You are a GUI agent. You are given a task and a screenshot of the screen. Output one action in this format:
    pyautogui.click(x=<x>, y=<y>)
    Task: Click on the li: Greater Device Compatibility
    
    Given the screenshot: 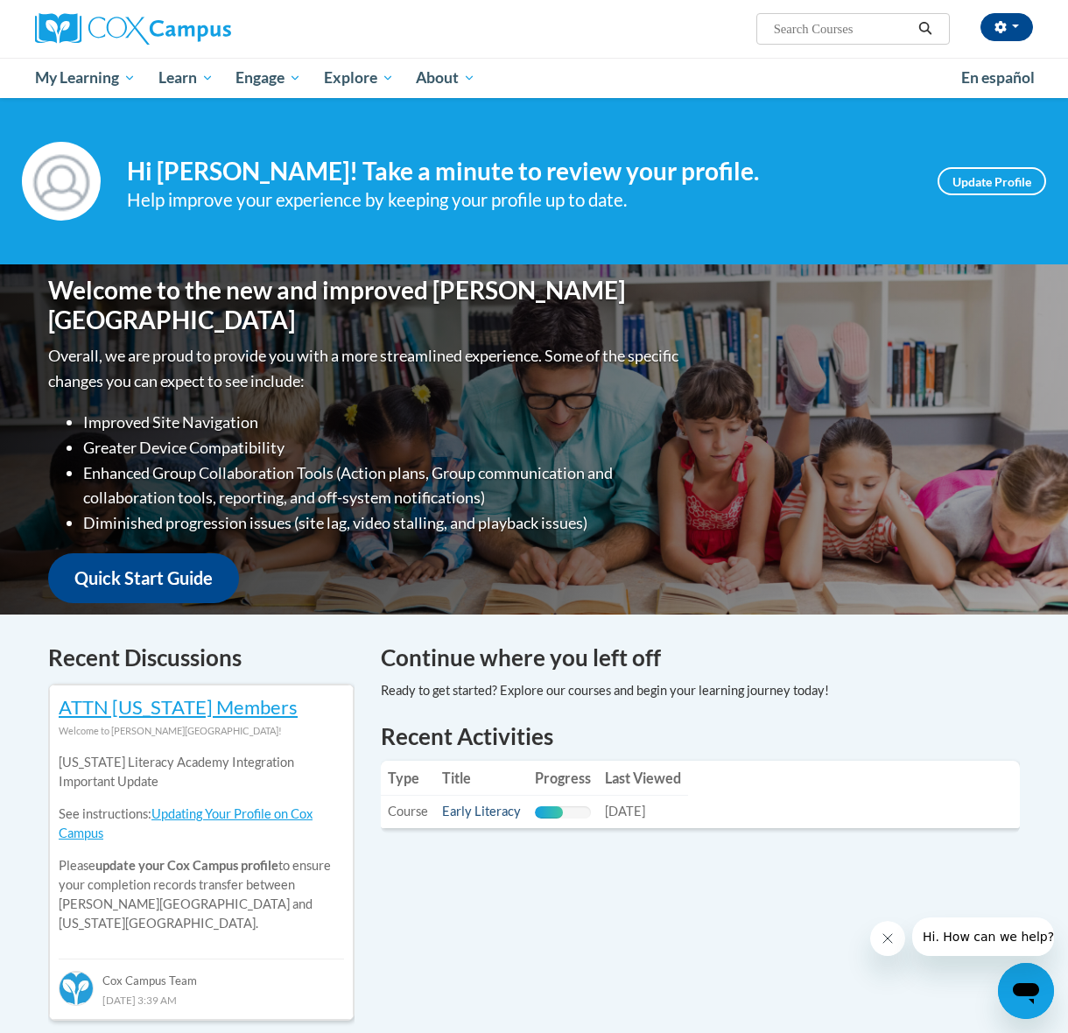 What is the action you would take?
    pyautogui.click(x=383, y=448)
    